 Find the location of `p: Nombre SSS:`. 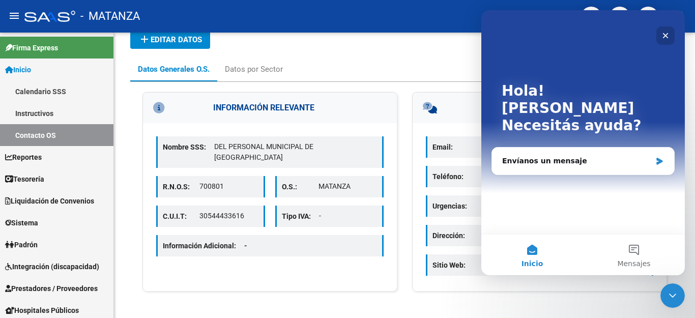

p: Nombre SSS: is located at coordinates (188, 147).